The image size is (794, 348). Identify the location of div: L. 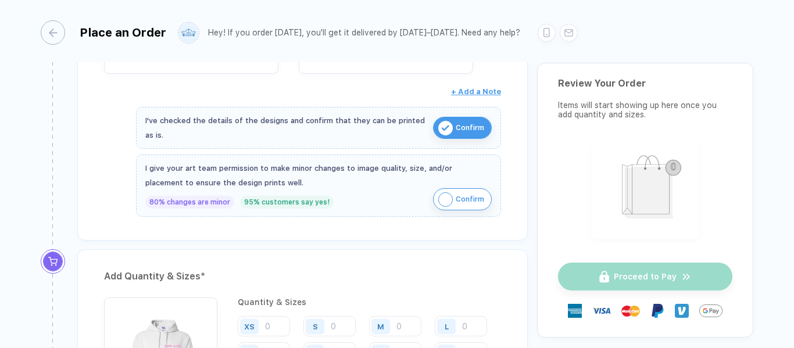
(446, 326).